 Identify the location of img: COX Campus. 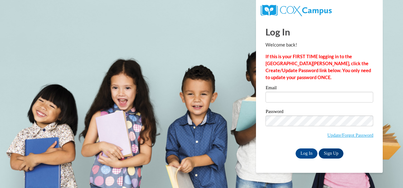
(296, 10).